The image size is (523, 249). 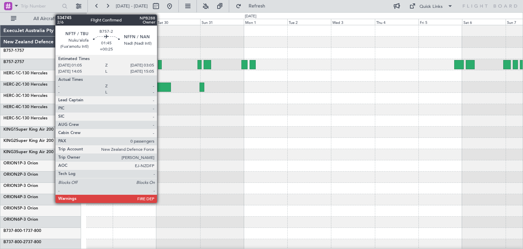 I want to click on a: ORION4P-3 Orion, so click(x=21, y=197).